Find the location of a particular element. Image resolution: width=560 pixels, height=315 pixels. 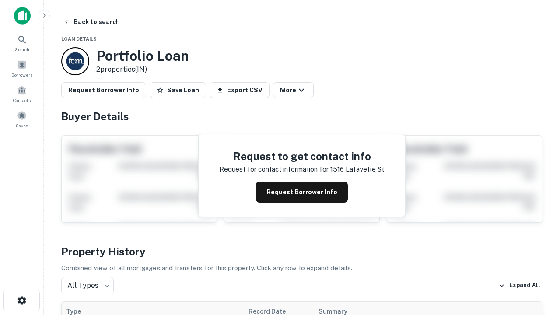

div: Search is located at coordinates (22, 43).